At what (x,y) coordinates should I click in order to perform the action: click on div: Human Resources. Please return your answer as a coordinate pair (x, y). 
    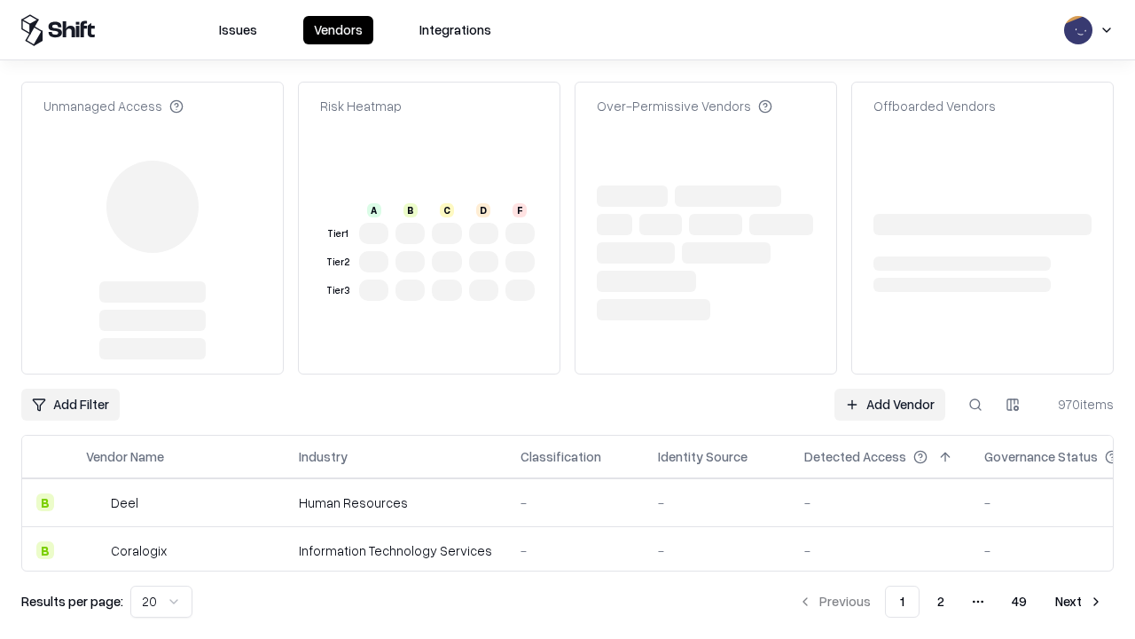
    Looking at the image, I should click on (396, 502).